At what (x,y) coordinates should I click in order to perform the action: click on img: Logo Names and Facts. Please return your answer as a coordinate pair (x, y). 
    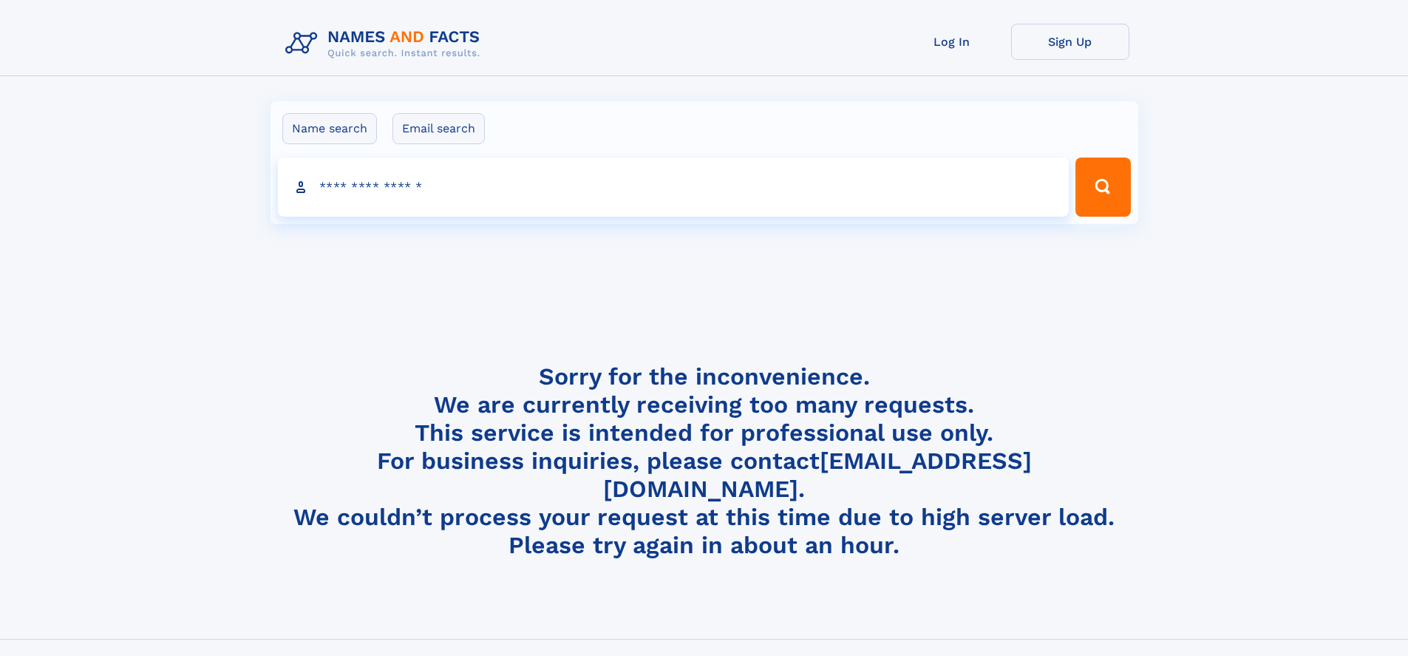
    Looking at the image, I should click on (386, 44).